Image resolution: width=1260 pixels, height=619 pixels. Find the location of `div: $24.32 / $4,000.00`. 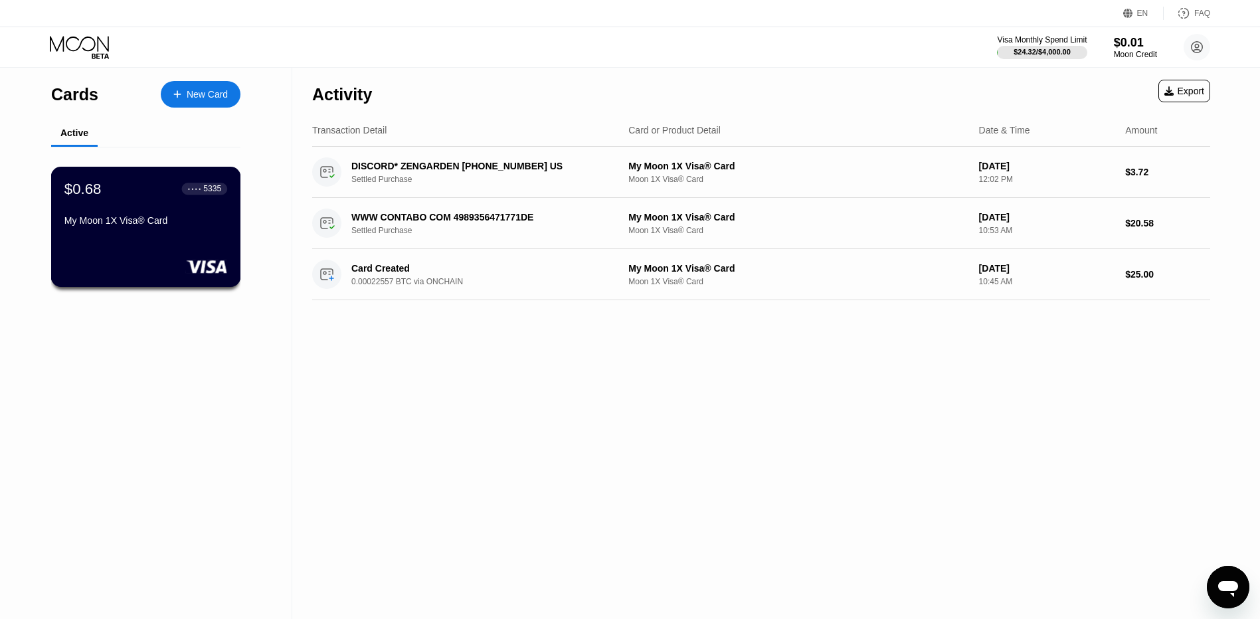

div: $24.32 / $4,000.00 is located at coordinates (1042, 52).